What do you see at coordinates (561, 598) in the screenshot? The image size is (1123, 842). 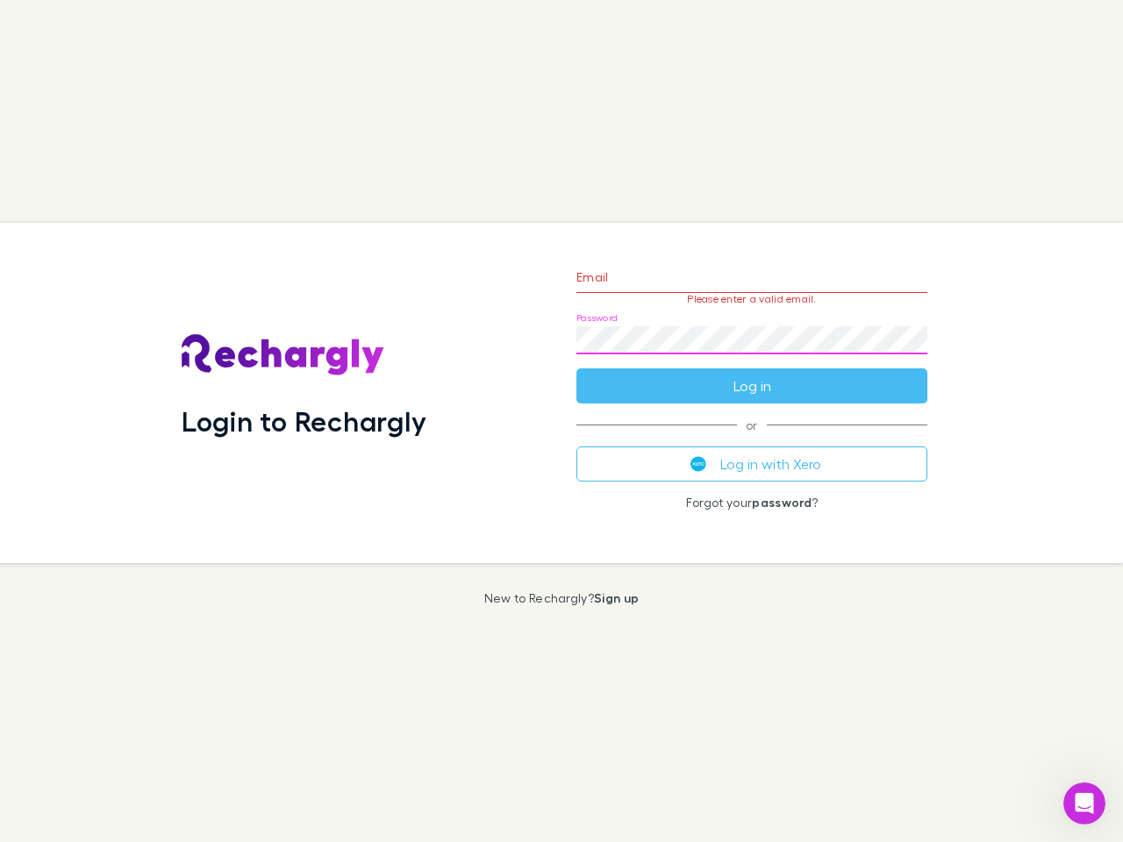 I see `p: New to Rechargly?` at bounding box center [561, 598].